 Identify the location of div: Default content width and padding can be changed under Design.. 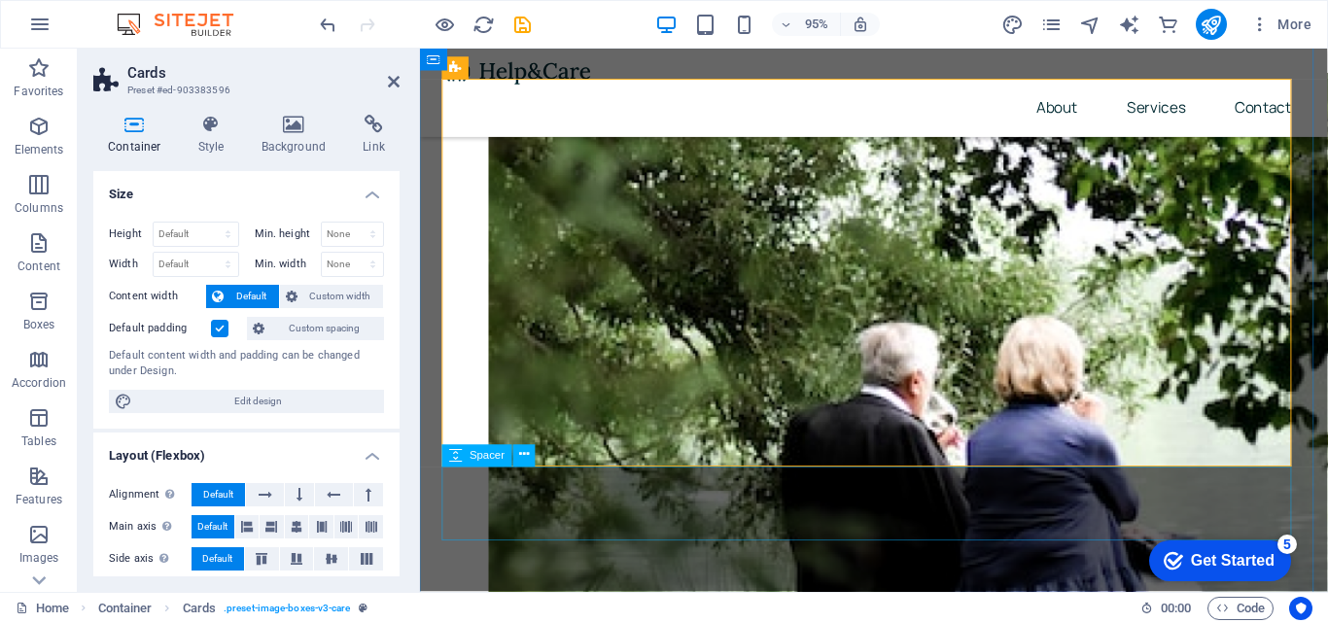
(246, 364).